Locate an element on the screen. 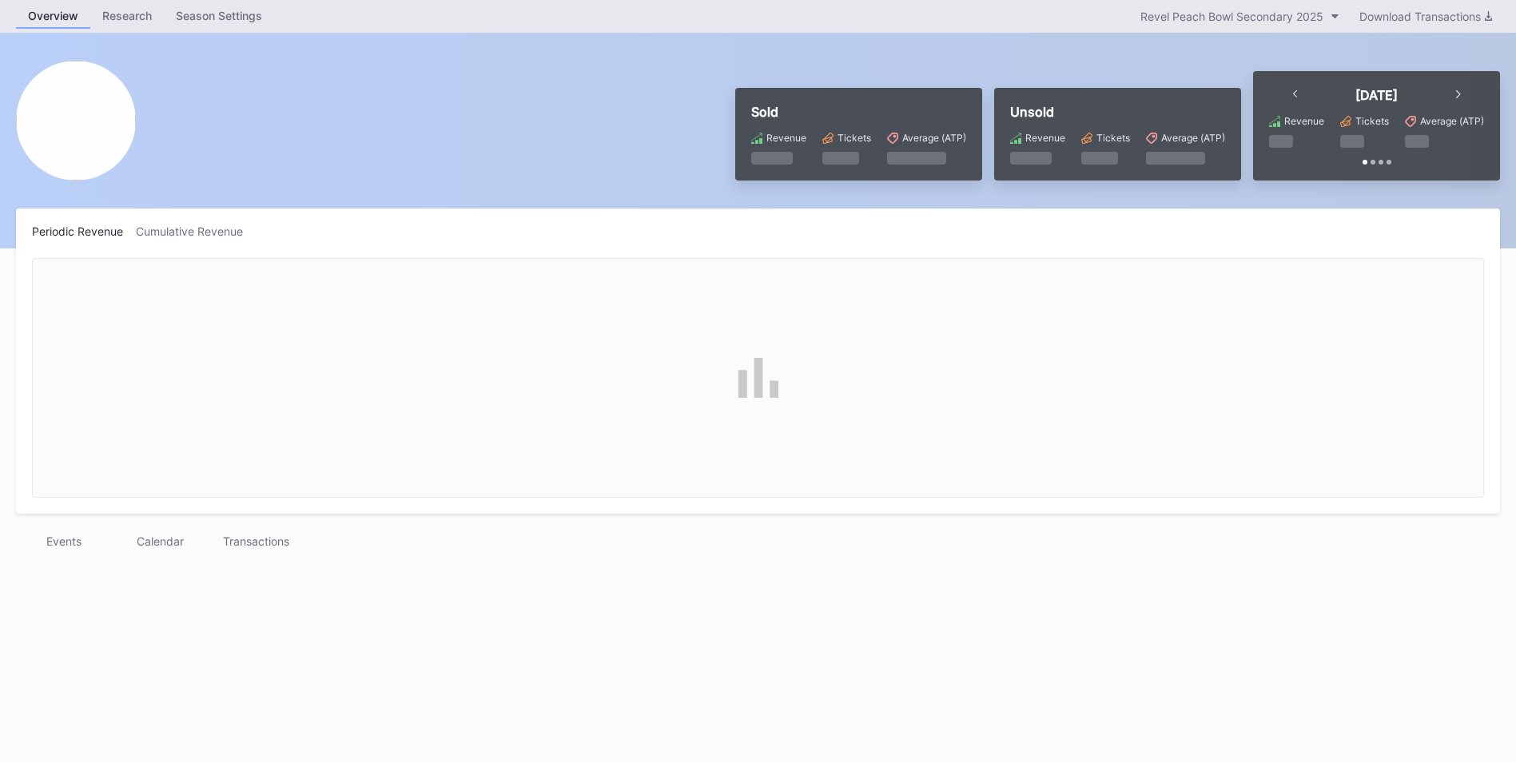  div: Transactions is located at coordinates (256, 541).